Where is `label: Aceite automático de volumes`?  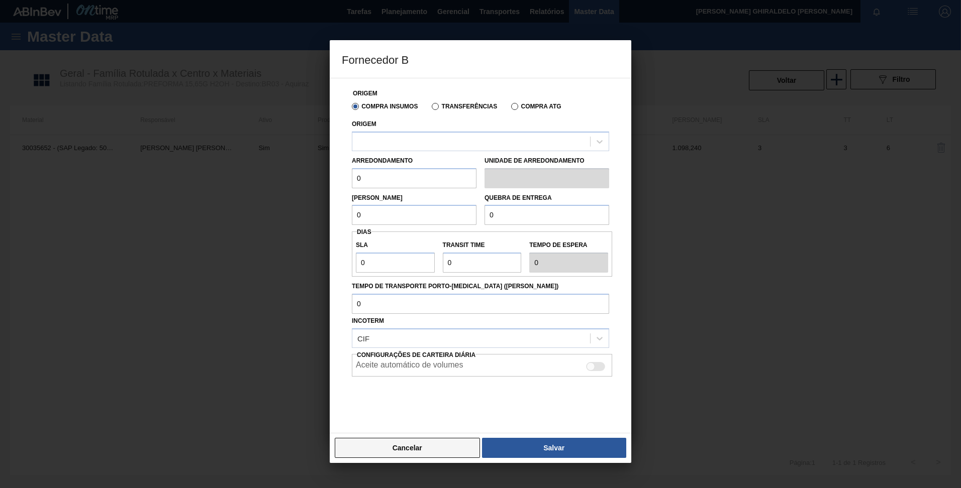 label: Aceite automático de volumes is located at coordinates (409, 367).